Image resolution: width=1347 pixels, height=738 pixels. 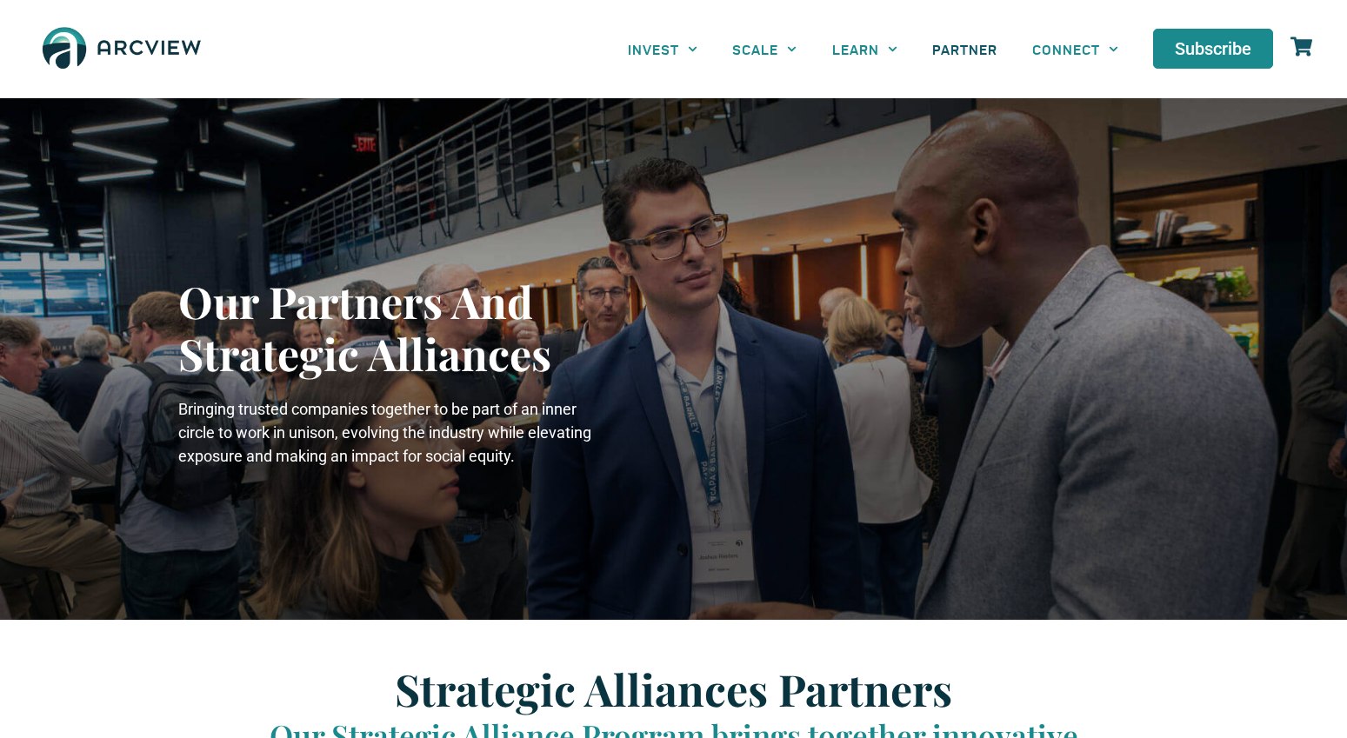 What do you see at coordinates (964, 49) in the screenshot?
I see `a: PARTNER` at bounding box center [964, 49].